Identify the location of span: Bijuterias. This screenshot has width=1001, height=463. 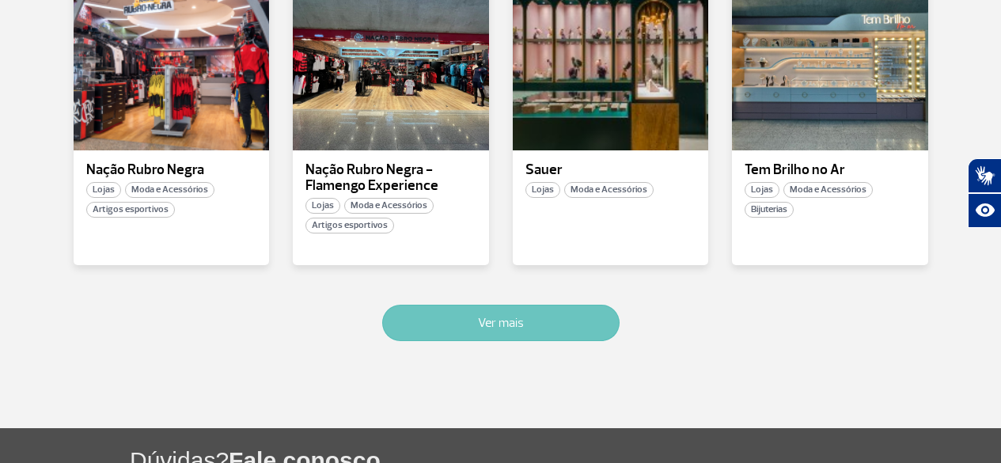
(769, 210).